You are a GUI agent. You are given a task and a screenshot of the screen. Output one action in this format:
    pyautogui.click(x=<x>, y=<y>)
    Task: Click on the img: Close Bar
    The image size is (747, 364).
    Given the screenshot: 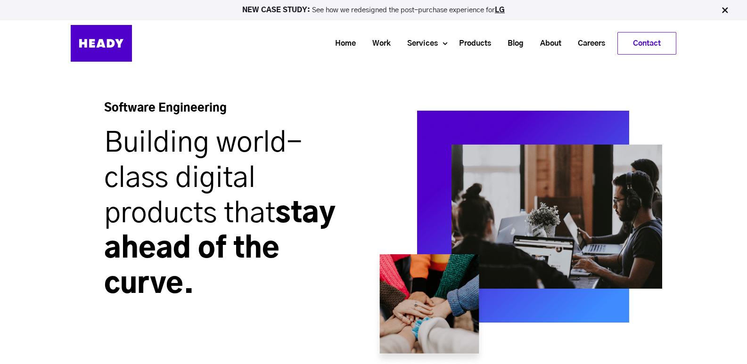 What is the action you would take?
    pyautogui.click(x=725, y=10)
    